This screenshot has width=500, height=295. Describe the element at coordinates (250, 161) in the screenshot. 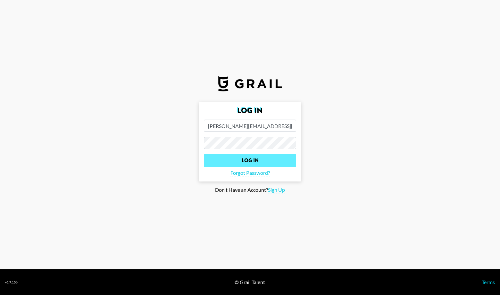

I see `input: Log In` at that location.